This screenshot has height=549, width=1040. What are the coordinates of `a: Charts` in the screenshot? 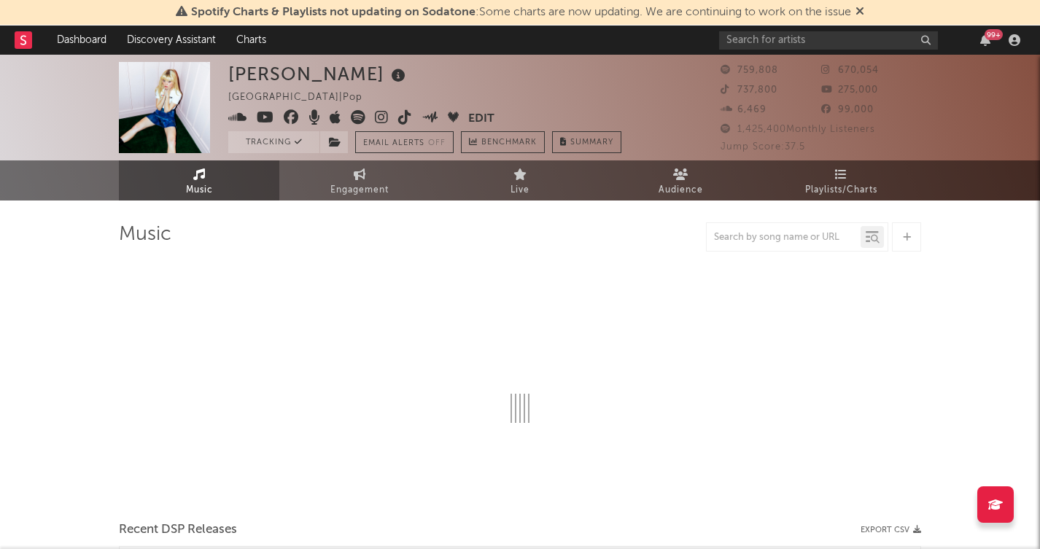 It's located at (251, 40).